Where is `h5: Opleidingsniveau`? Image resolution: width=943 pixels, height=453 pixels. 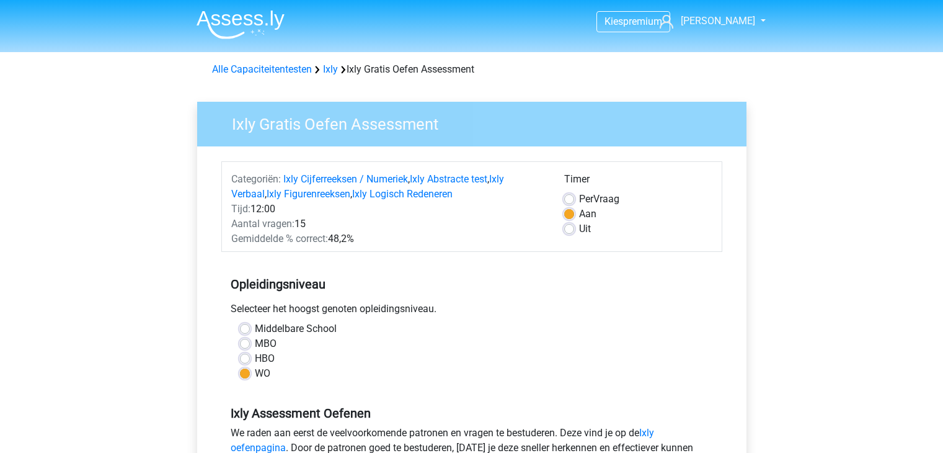 h5: Opleidingsniveau is located at coordinates (472, 284).